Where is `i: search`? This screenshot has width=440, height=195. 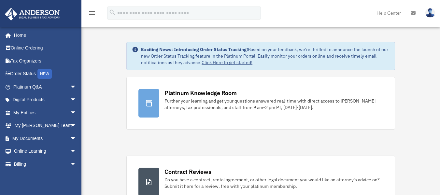
i: search is located at coordinates (112, 12).